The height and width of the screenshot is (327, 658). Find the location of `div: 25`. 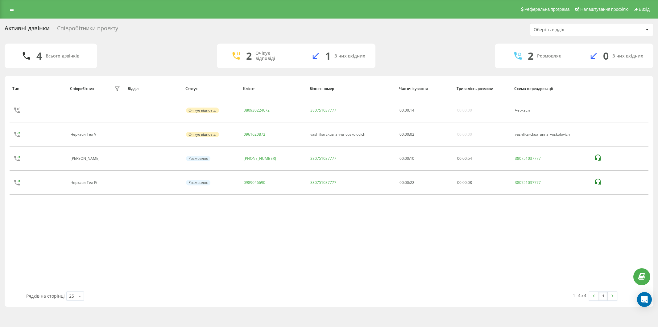

div: 25 is located at coordinates (72, 296).